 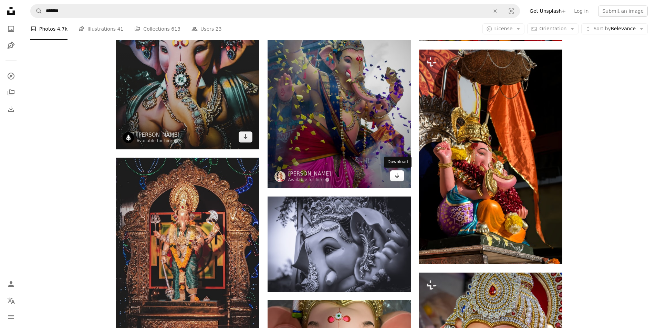 I want to click on button: Menu, so click(x=11, y=317).